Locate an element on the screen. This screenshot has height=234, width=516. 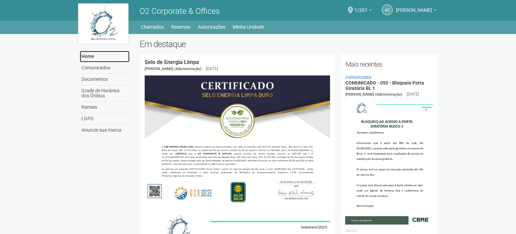
span: Andréa Cunha is located at coordinates (414, 7).